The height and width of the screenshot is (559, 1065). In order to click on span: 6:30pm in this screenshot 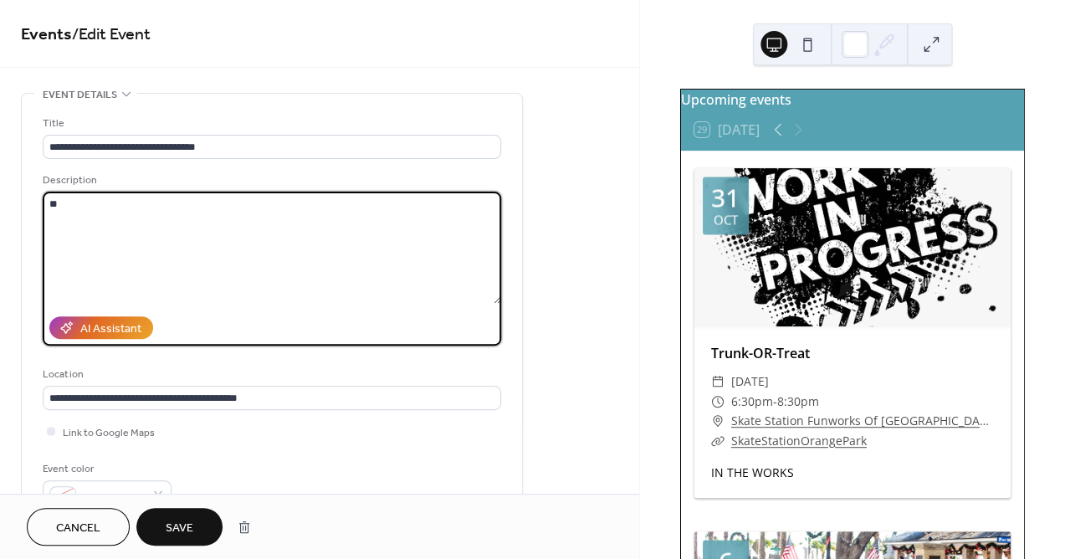, I will do `click(752, 401)`.